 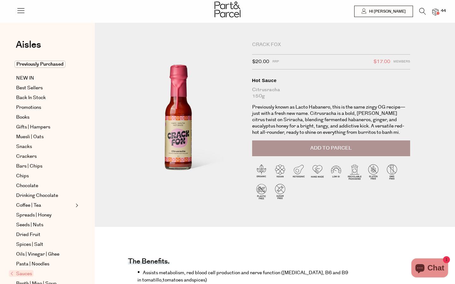 What do you see at coordinates (34, 215) in the screenshot?
I see `span: Spreads | Honey` at bounding box center [34, 215].